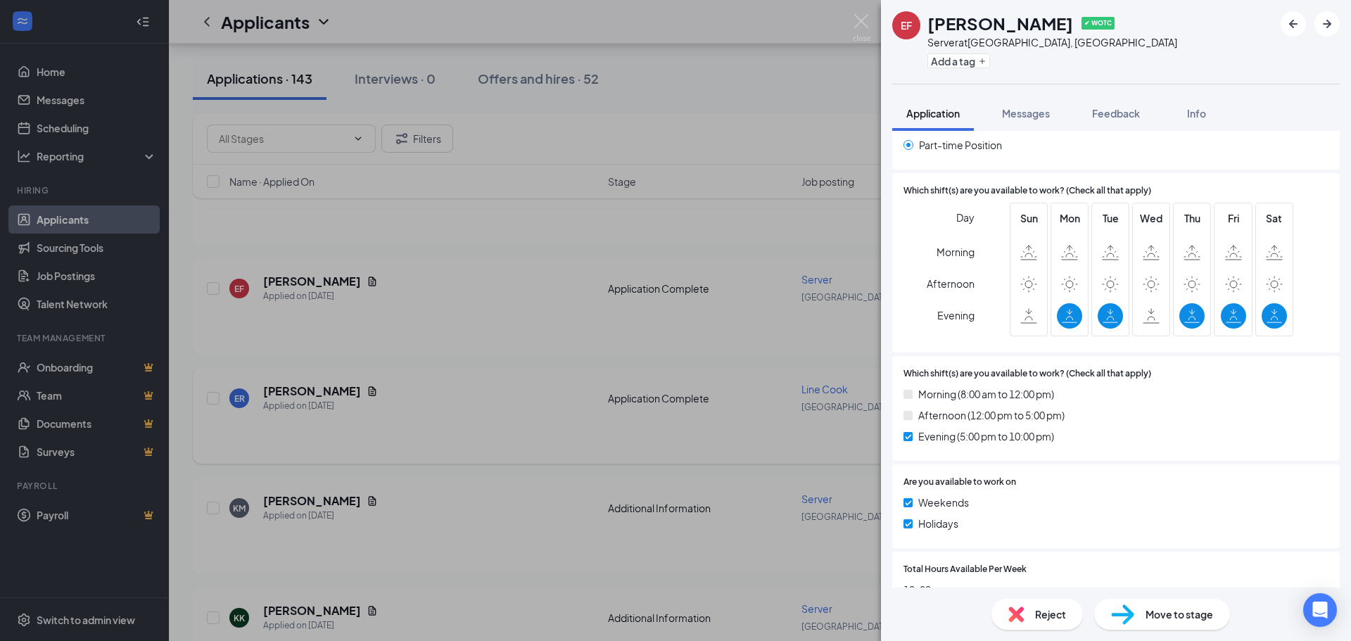  I want to click on span: Sat, so click(1274, 218).